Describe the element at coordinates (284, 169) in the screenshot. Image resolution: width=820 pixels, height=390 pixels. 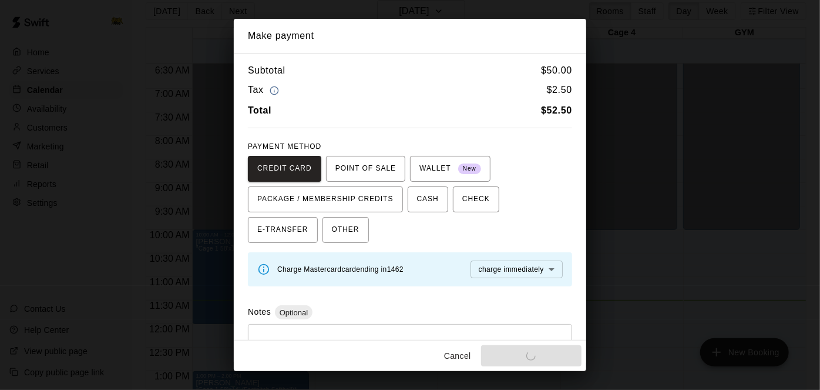
I see `button: CREDIT CARD` at that location.